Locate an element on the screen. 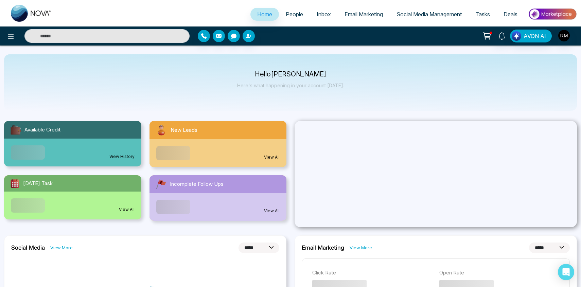  span: Deals is located at coordinates (510, 14).